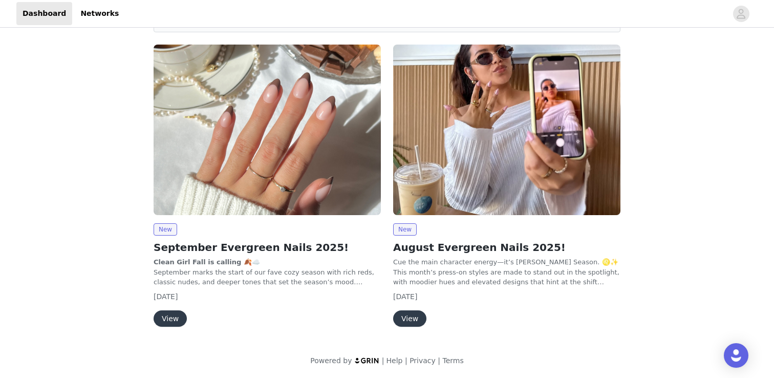 This screenshot has width=774, height=378. Describe the element at coordinates (44, 13) in the screenshot. I see `a: Dashboard` at that location.